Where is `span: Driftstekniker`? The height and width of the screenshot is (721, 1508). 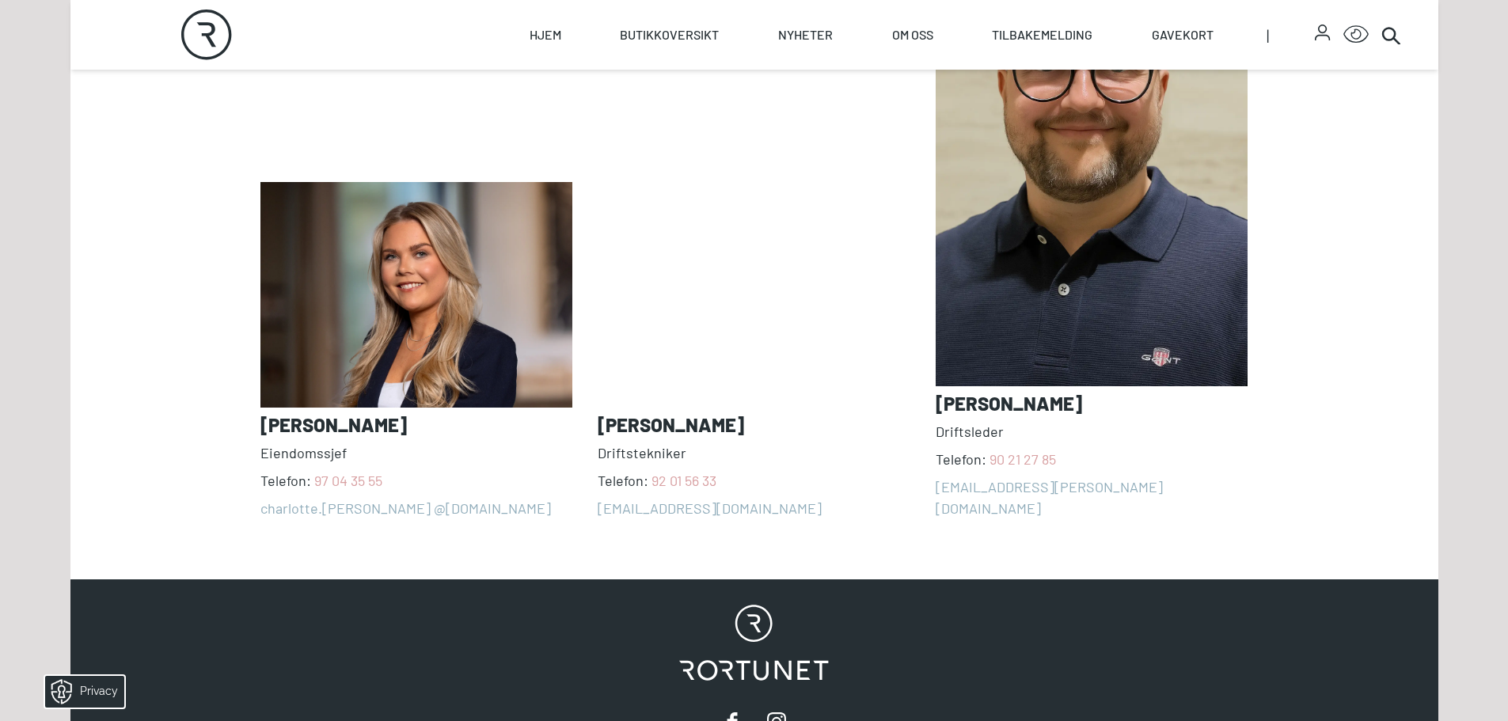
span: Driftstekniker is located at coordinates (753, 453).